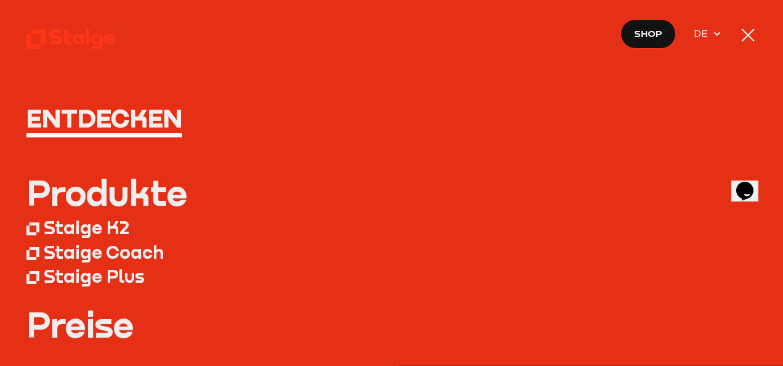  I want to click on a: Staige Coach, so click(391, 252).